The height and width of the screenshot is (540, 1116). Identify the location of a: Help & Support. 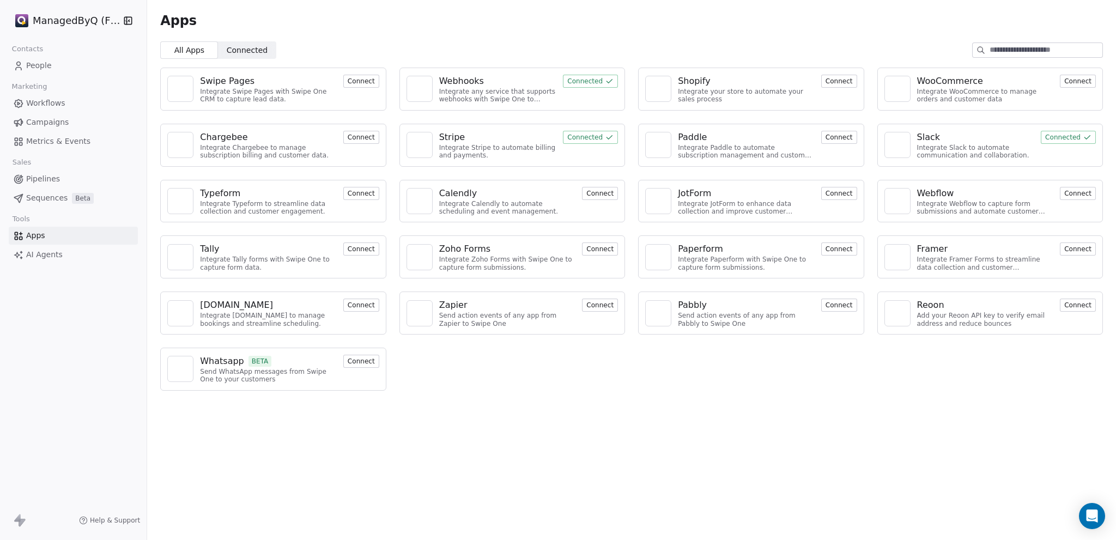
(110, 520).